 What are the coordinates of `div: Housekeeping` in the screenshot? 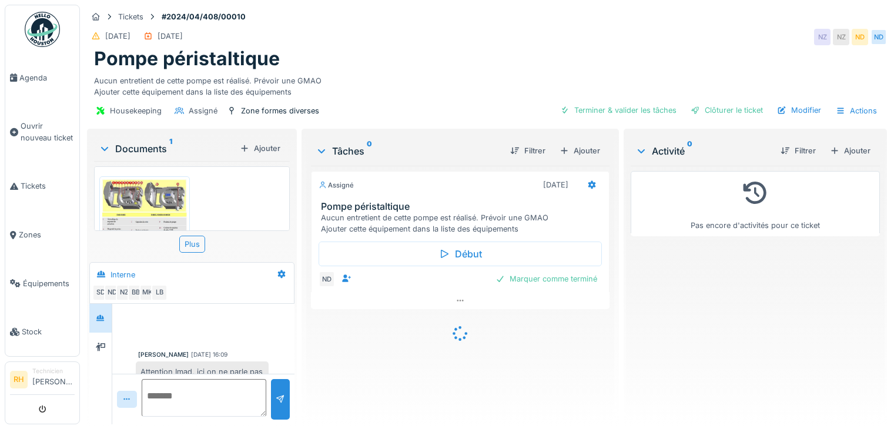 It's located at (136, 111).